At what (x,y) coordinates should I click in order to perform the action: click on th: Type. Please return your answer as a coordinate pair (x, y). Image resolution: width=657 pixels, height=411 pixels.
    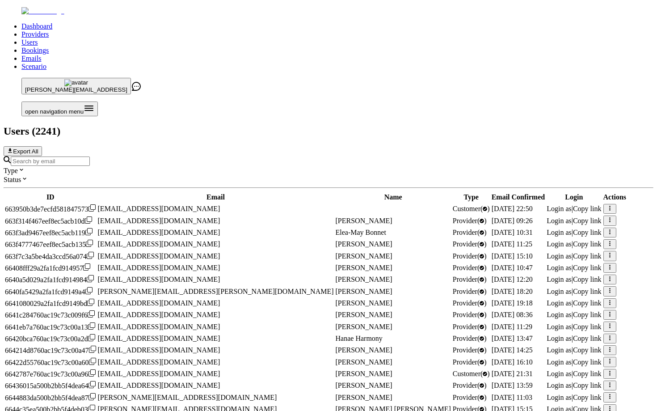
    Looking at the image, I should click on (471, 197).